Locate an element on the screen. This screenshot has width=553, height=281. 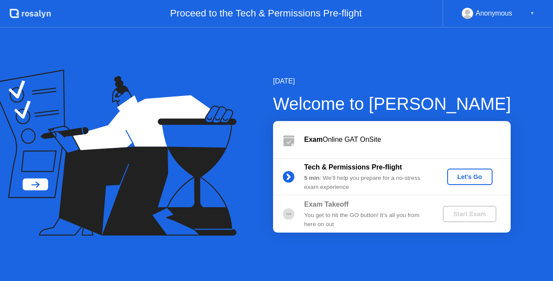
div: : We’ll help you prepare for a no-stress exam experience is located at coordinates (366, 182).